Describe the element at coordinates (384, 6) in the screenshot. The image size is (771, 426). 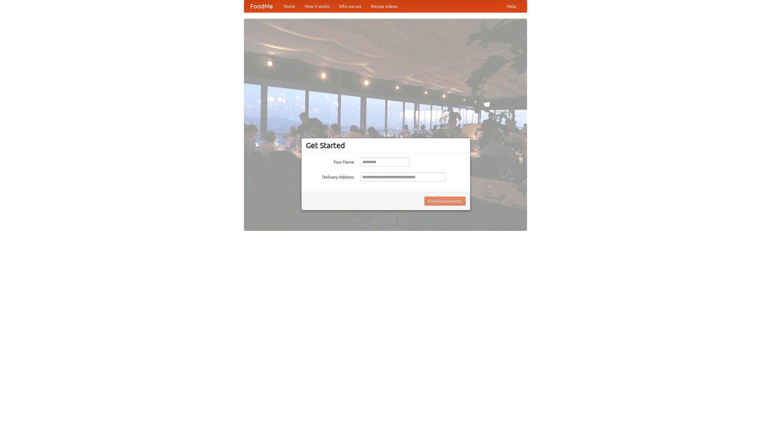
I see `a: Recipe videos` at that location.